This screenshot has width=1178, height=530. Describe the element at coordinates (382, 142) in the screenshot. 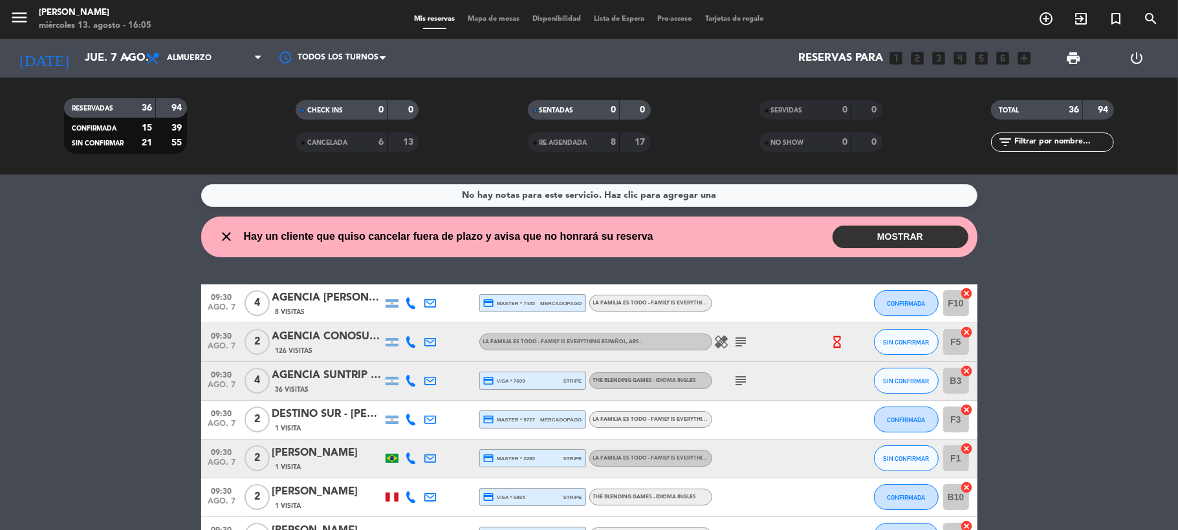

I see `strong: 6` at that location.